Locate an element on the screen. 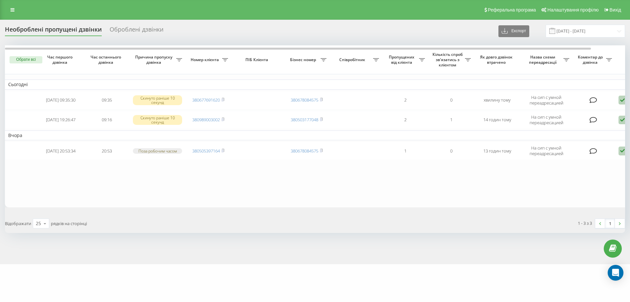  td: 13 годин тому is located at coordinates (497, 151).